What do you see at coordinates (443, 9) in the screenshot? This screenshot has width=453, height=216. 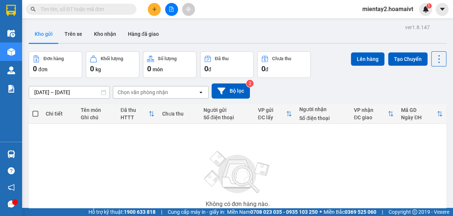 I see `span: caret-down` at bounding box center [443, 9].